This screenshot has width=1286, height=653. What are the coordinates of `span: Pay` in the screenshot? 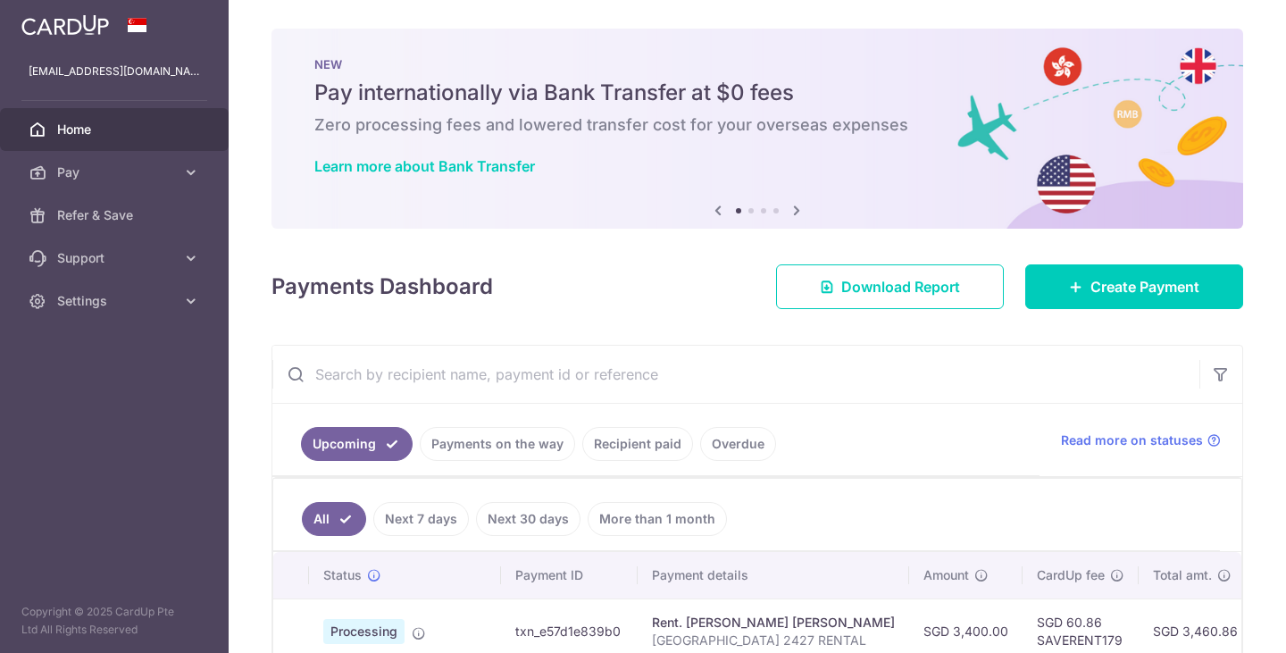 It's located at (116, 172).